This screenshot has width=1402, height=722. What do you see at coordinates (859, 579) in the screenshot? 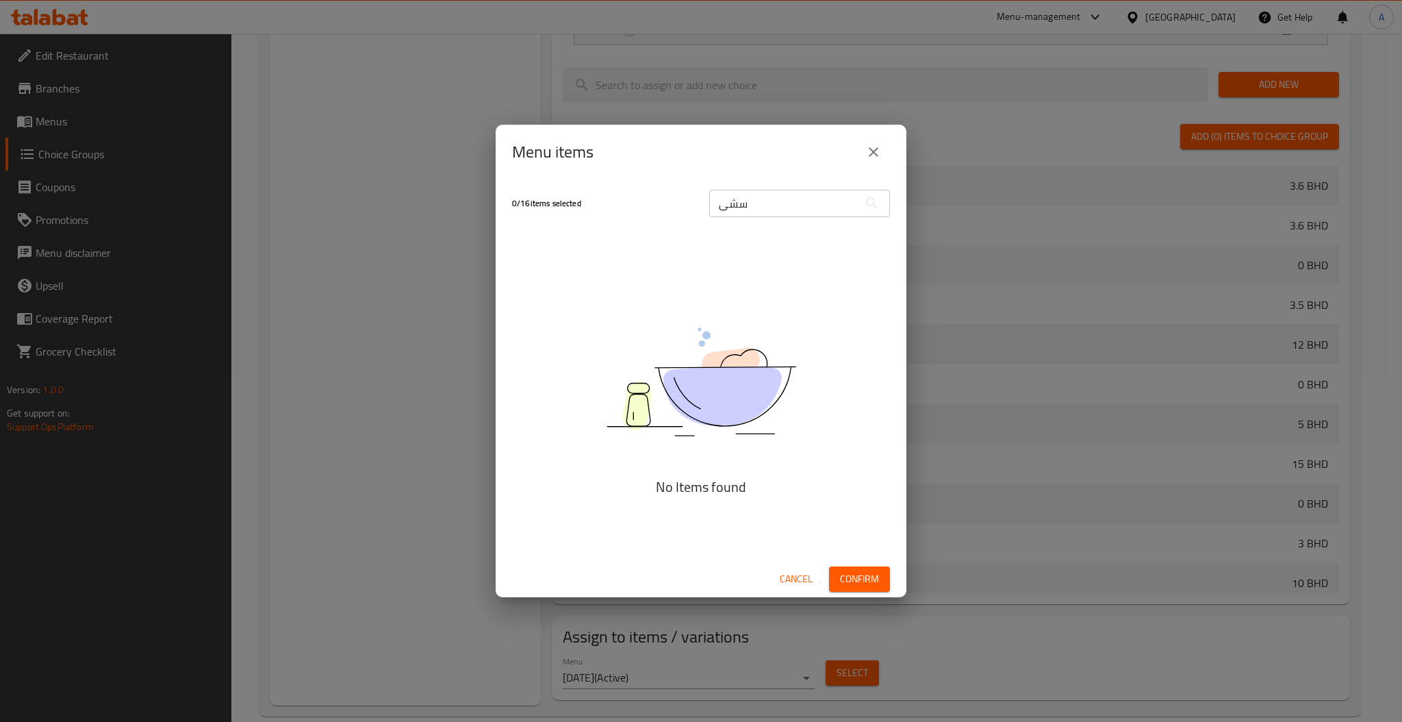
I see `span: Confirm` at bounding box center [859, 579].